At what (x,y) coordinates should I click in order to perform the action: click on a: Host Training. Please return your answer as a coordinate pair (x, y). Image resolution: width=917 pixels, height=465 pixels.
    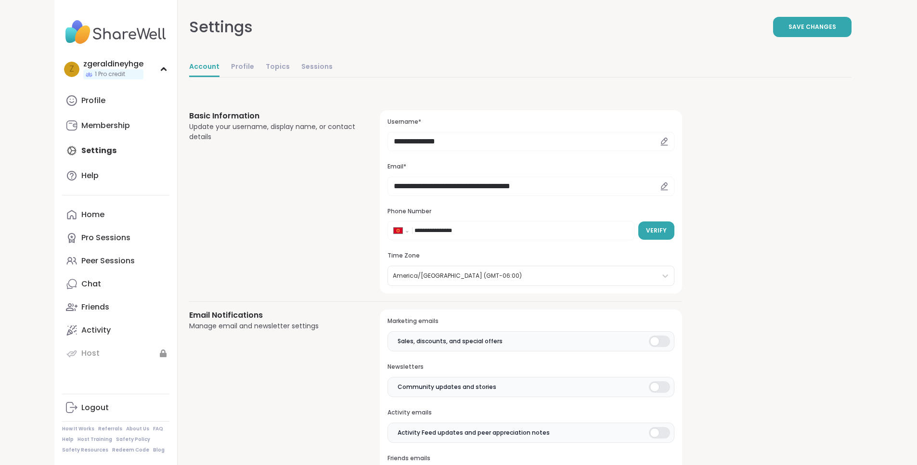
    Looking at the image, I should click on (95, 440).